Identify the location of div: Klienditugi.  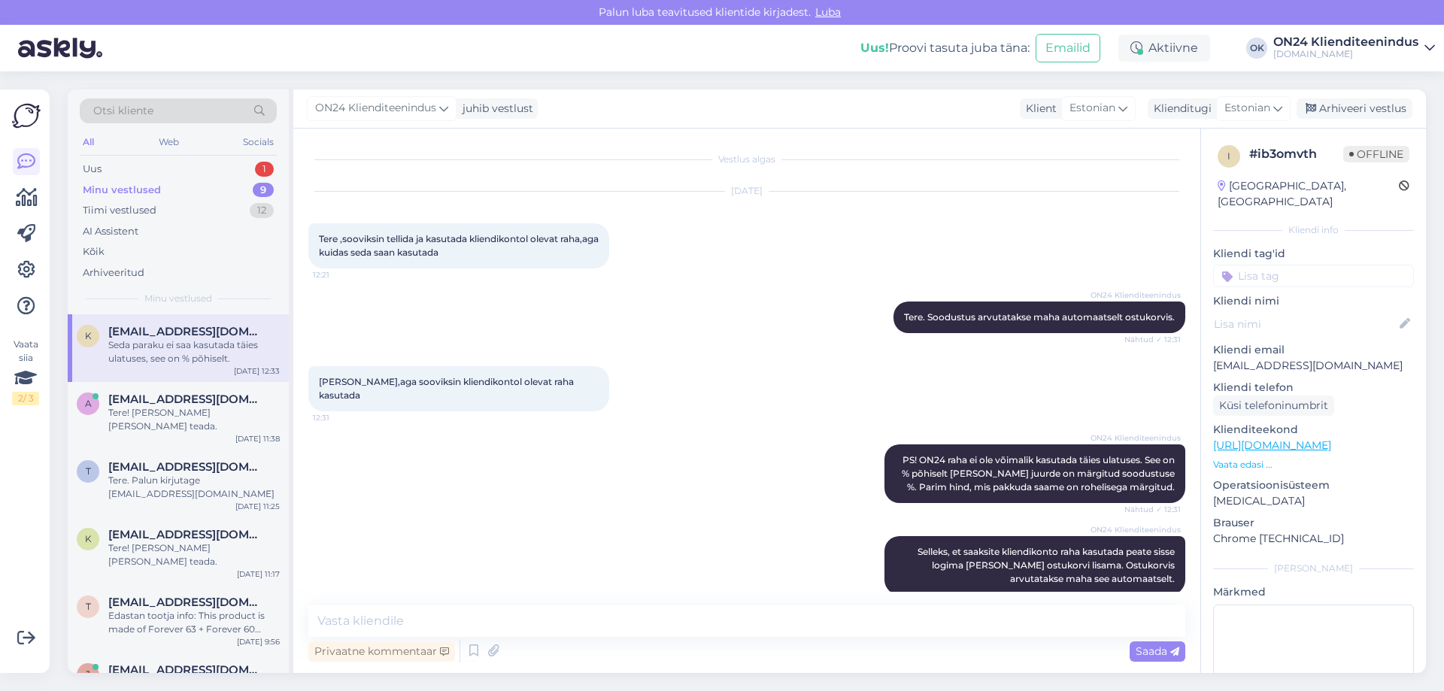
(1180, 108).